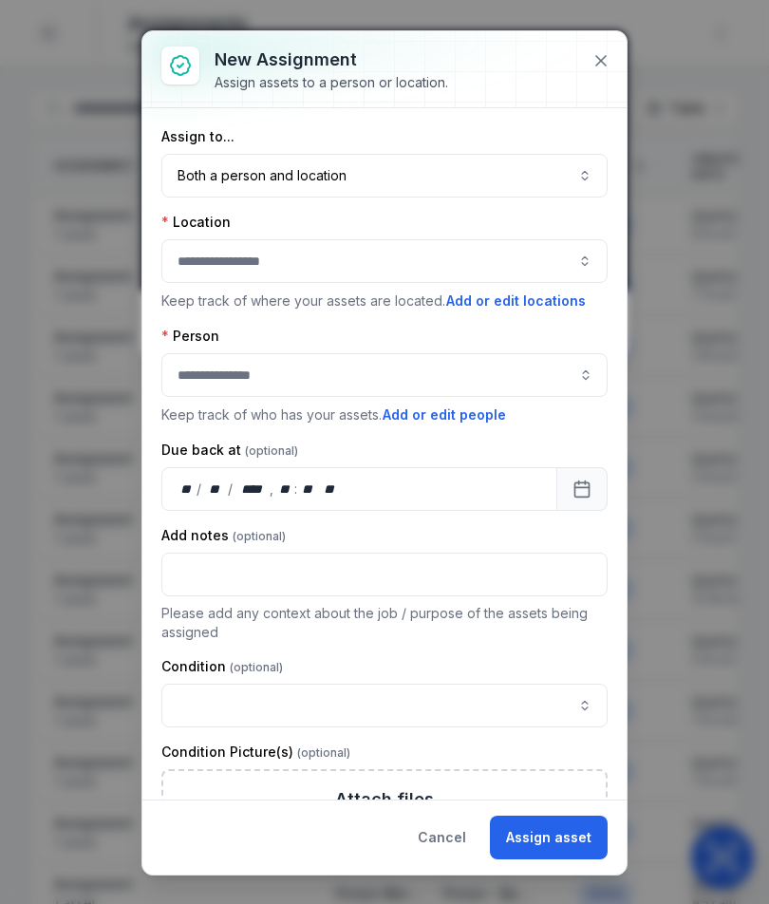  What do you see at coordinates (285, 489) in the screenshot?
I see `div: hour,` at bounding box center [285, 489].